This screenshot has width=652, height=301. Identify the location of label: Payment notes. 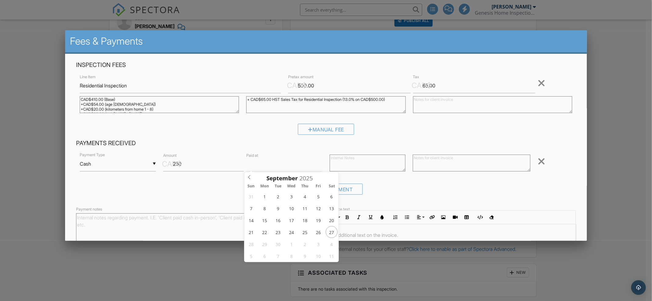
(89, 209).